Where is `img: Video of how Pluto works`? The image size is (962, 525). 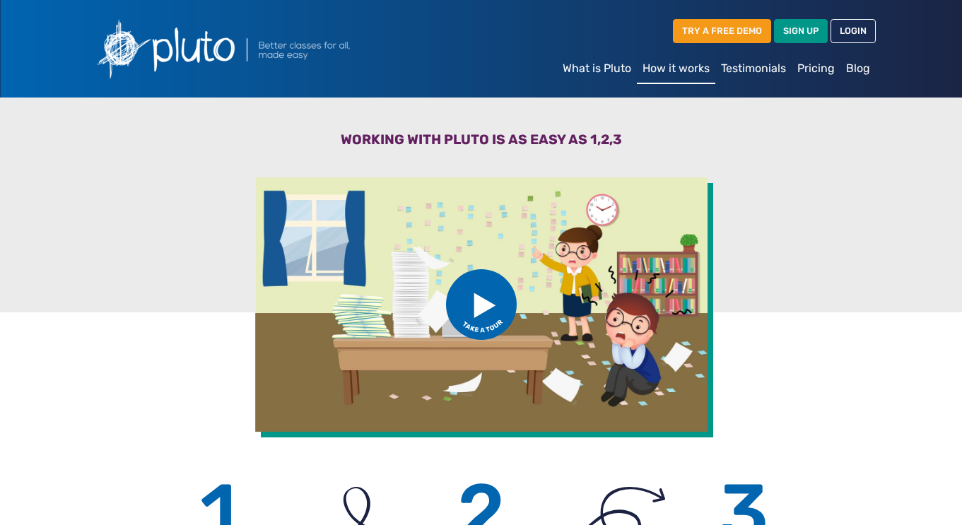
img: Video of how Pluto works is located at coordinates (481, 305).